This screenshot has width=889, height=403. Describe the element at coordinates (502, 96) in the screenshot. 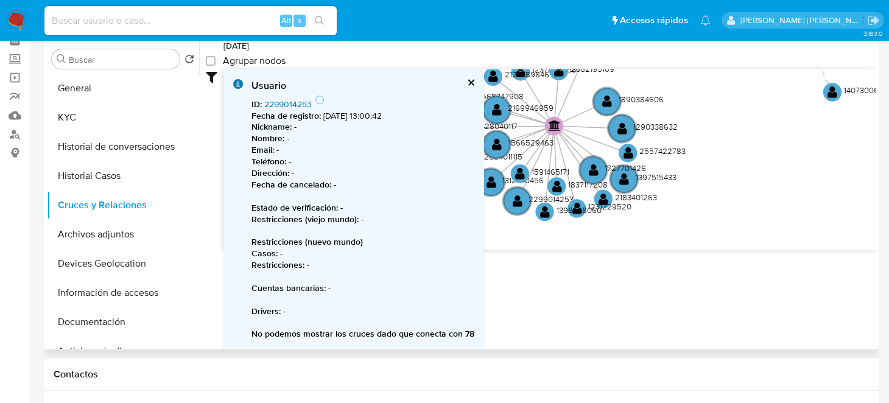

I see `text: 568347908` at that location.